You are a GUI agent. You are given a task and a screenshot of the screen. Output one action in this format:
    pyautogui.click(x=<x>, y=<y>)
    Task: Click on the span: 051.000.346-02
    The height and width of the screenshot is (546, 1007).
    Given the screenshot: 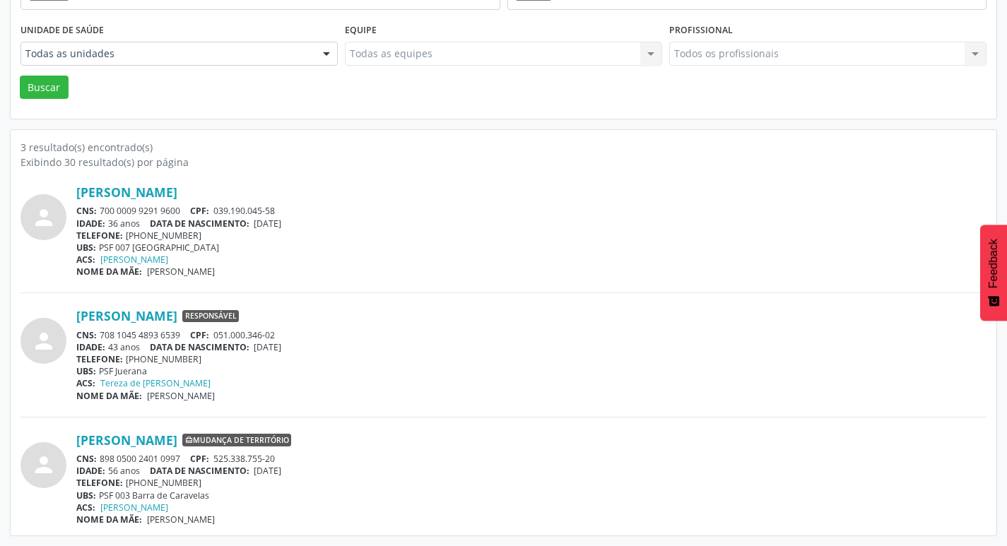 What is the action you would take?
    pyautogui.click(x=244, y=335)
    